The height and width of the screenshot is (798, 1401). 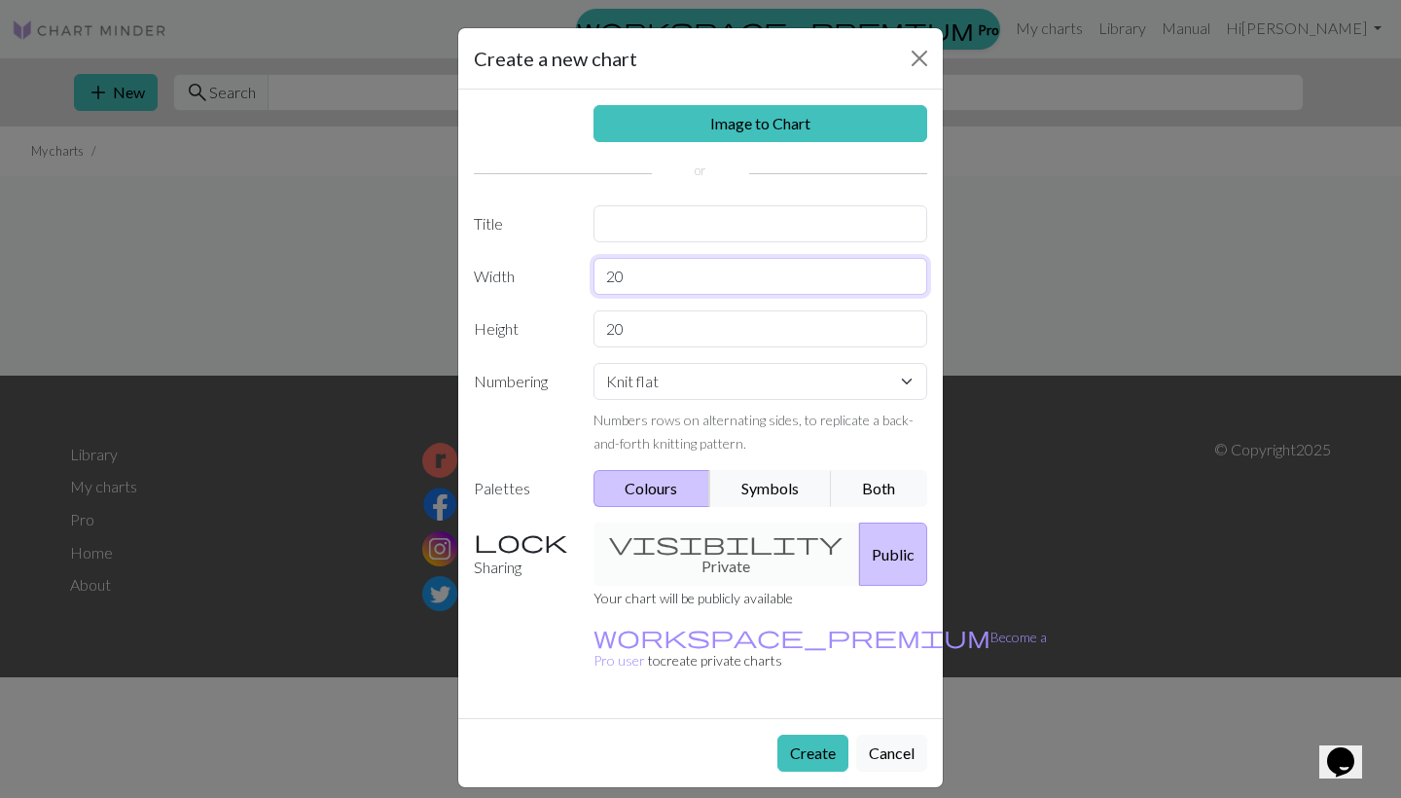 What do you see at coordinates (820, 648) in the screenshot?
I see `a: Become a Pro user` at bounding box center [820, 648].